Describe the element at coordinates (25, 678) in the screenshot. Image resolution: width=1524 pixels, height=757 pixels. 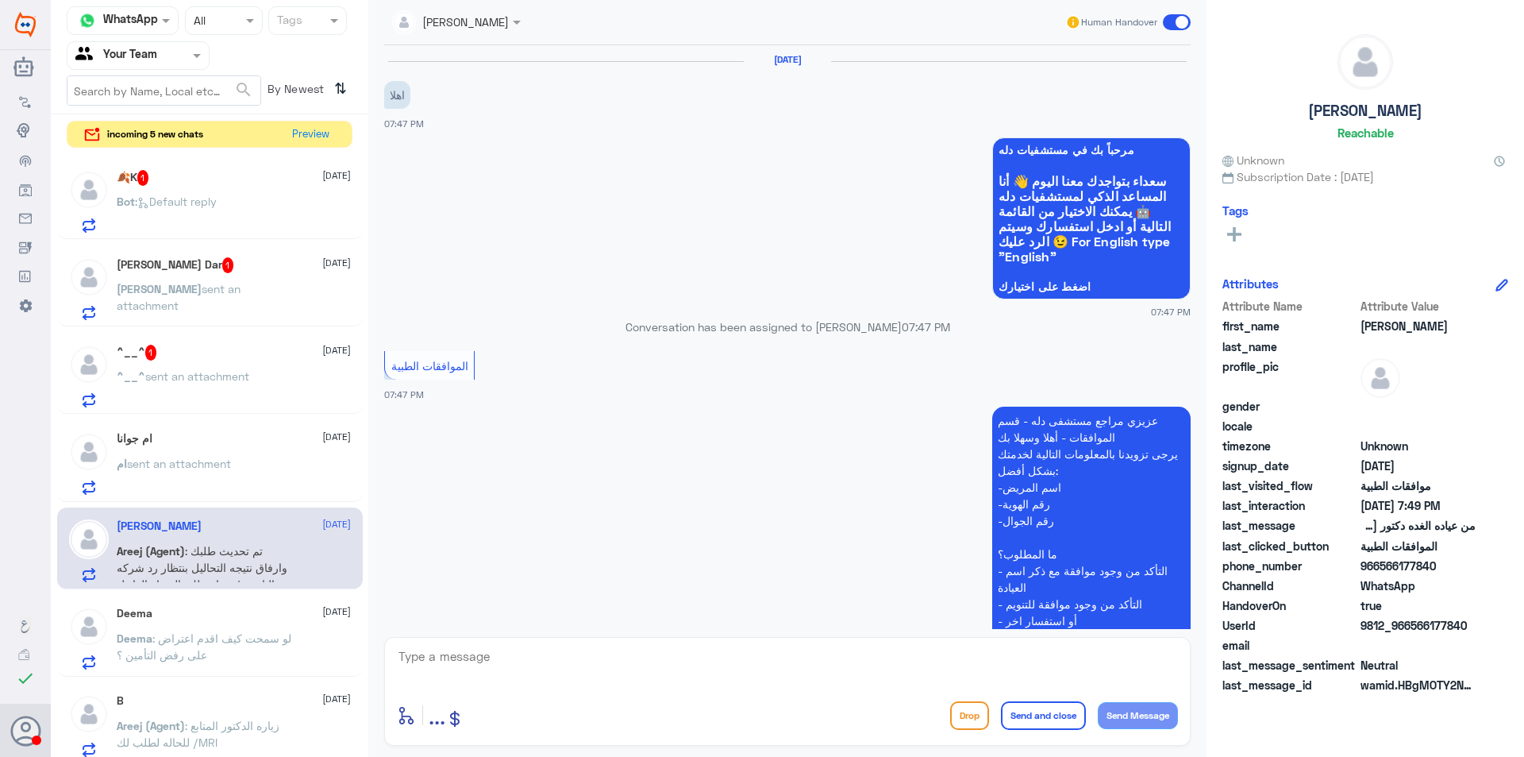
I see `i: check` at that location.